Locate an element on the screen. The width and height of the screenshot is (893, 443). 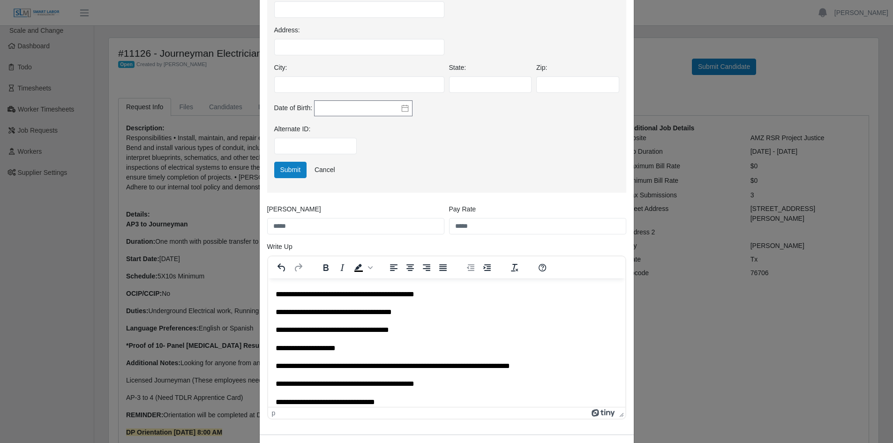
div: Background color Black is located at coordinates (362, 268).